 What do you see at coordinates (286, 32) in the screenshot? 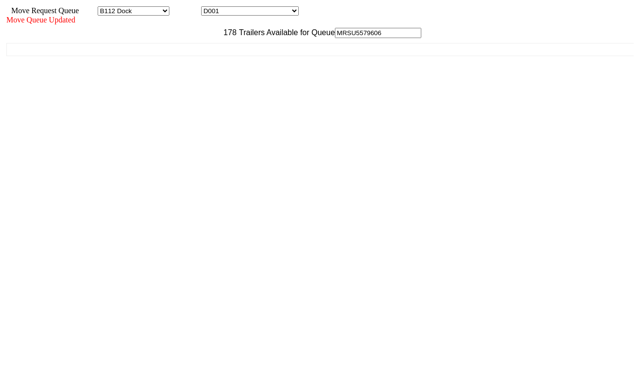
I see `span: Trailers Available for Queue` at bounding box center [286, 32].